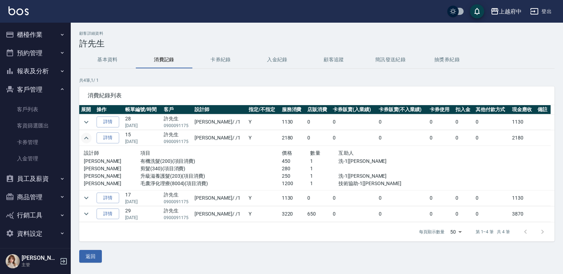 The image size is (563, 274). I want to click on th: 卡券使用, so click(441, 110).